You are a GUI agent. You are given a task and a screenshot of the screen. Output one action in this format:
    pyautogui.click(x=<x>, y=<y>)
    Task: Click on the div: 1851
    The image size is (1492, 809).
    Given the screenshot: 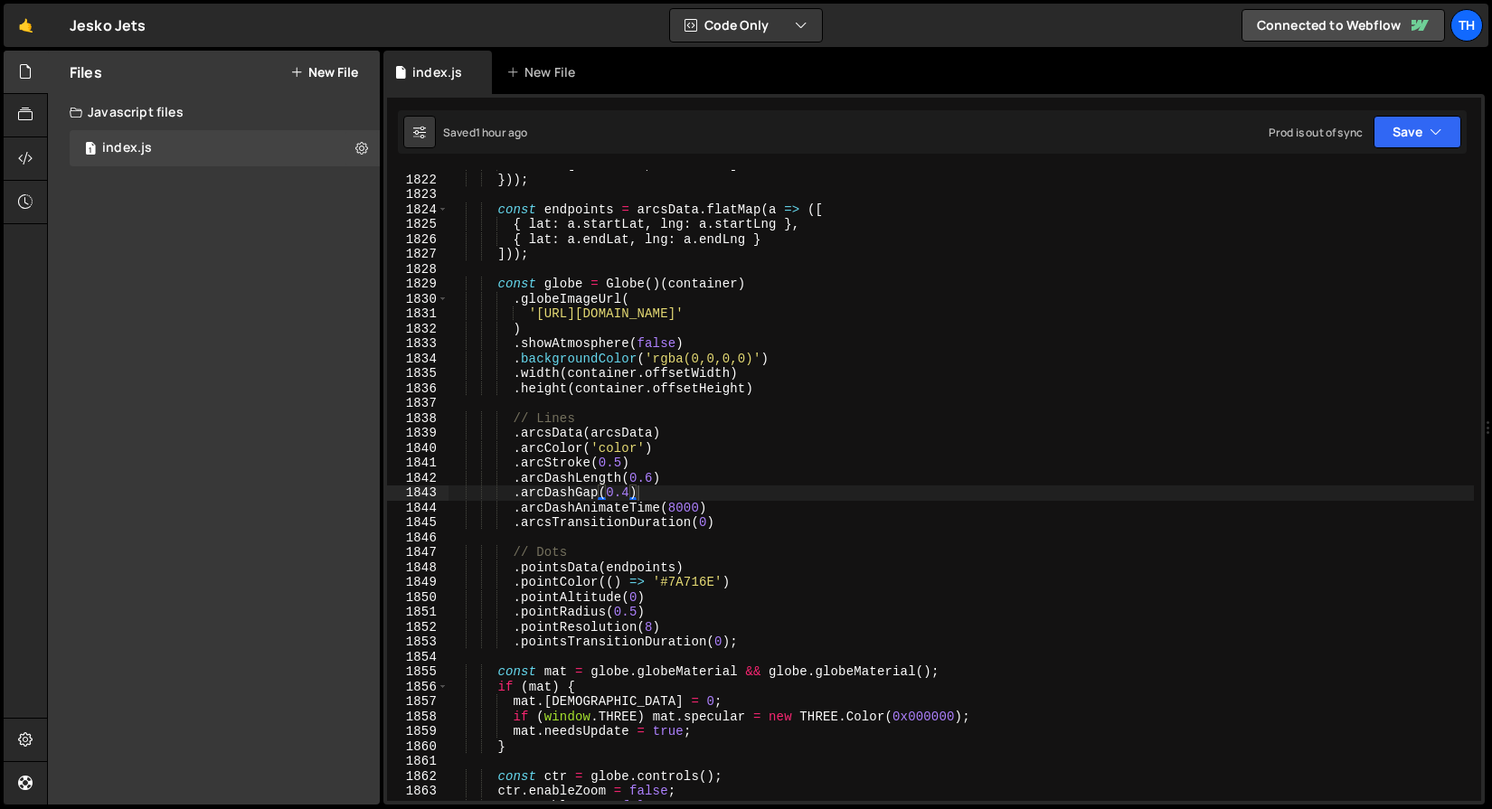 What is the action you would take?
    pyautogui.click(x=418, y=612)
    